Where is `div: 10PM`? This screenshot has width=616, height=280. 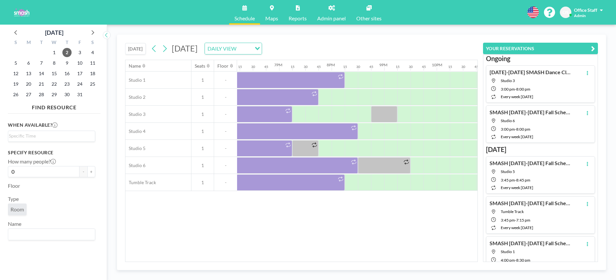 div: 10PM is located at coordinates (437, 65).